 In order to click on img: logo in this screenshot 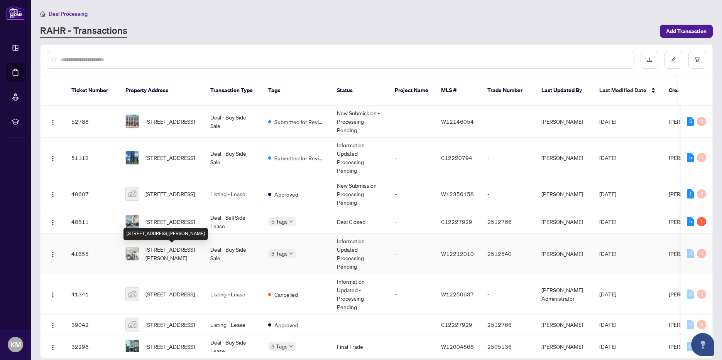, I will do `click(15, 13)`.